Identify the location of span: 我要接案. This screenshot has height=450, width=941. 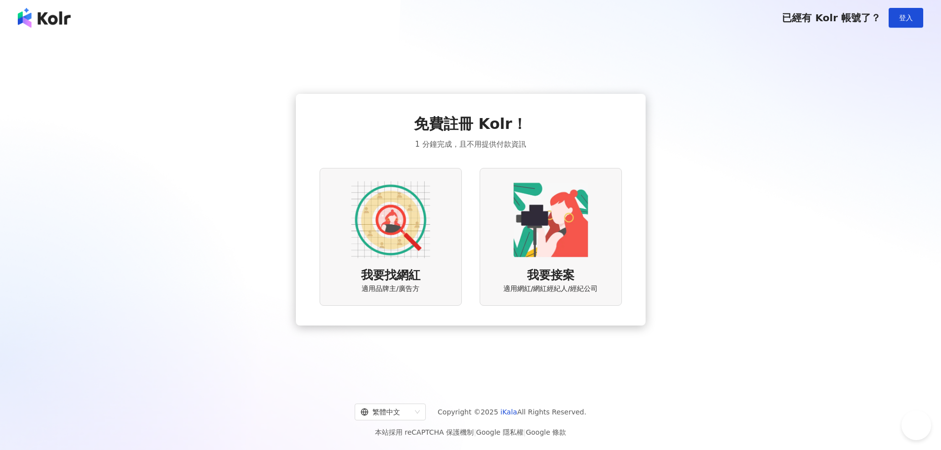
(551, 276).